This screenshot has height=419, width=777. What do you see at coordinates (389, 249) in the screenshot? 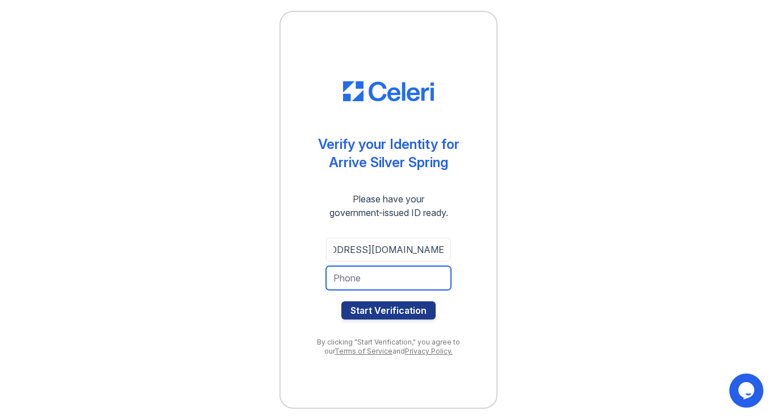
I see `input: Email` at bounding box center [389, 249].